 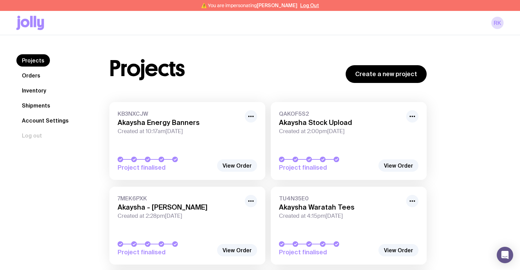 I want to click on a: Orders, so click(x=31, y=76).